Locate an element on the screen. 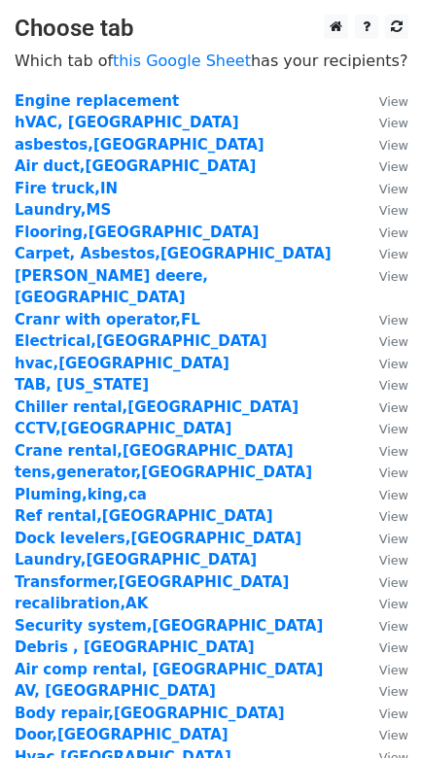 This screenshot has height=758, width=423. strong: Engine replacement is located at coordinates (96, 101).